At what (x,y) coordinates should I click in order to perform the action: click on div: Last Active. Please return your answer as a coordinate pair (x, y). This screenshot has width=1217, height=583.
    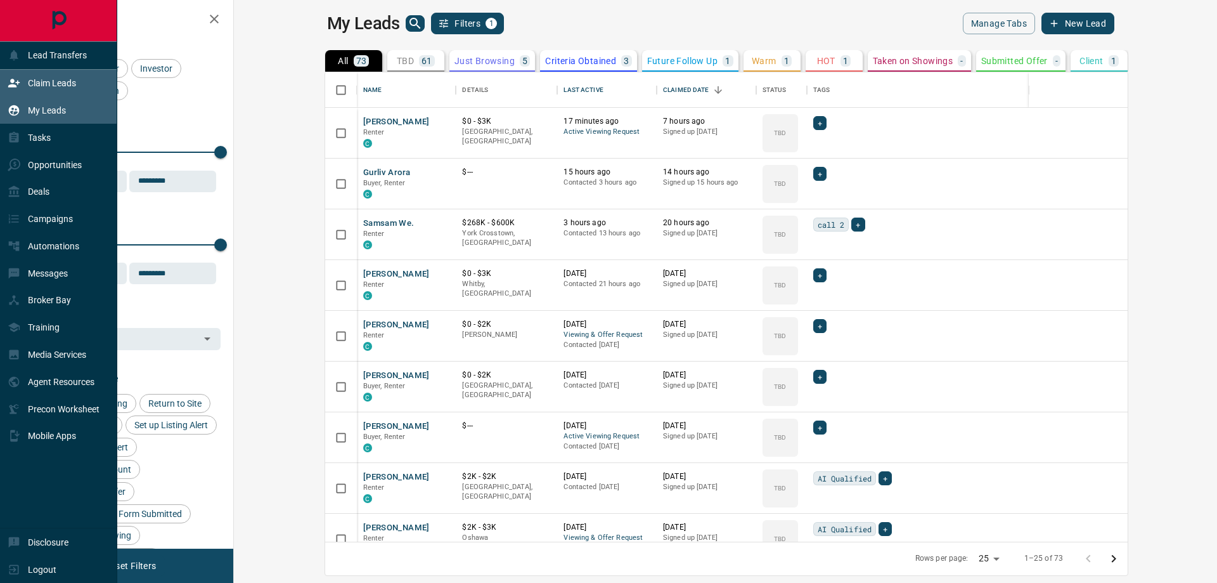
    Looking at the image, I should click on (607, 90).